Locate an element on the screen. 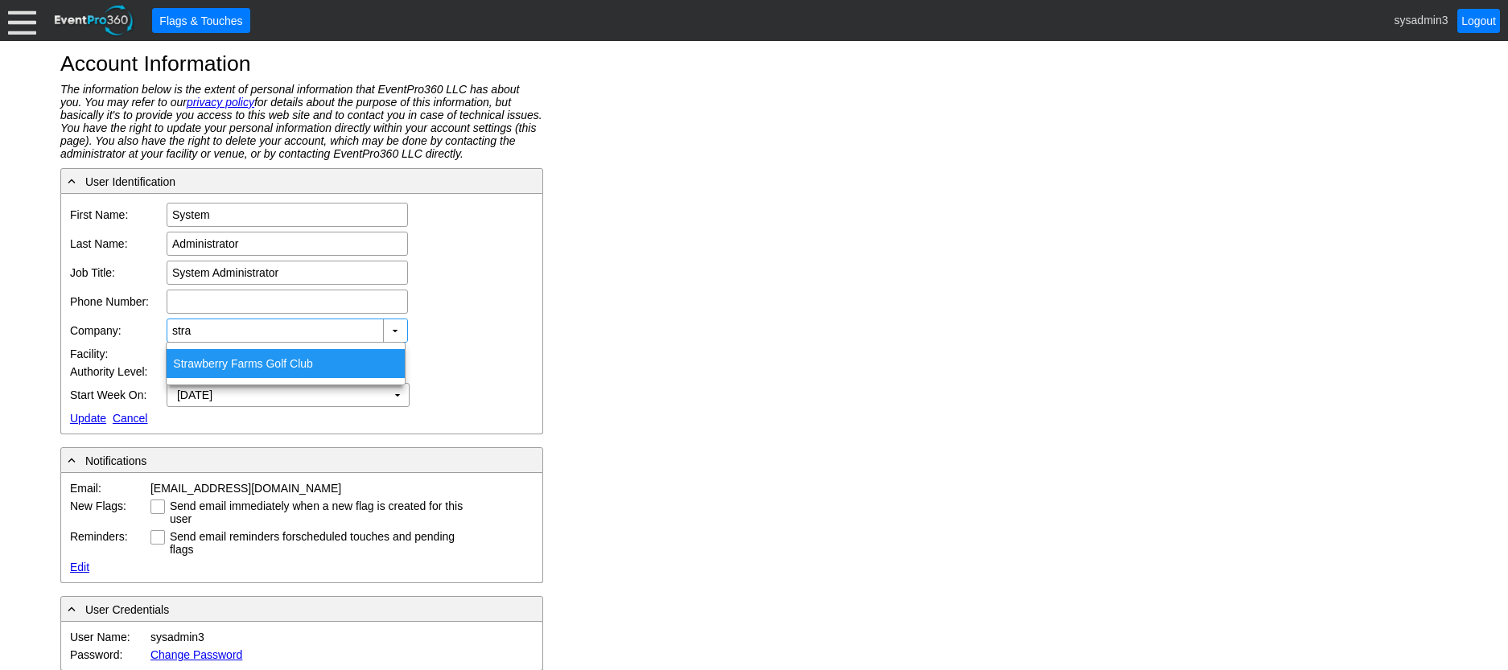 The height and width of the screenshot is (670, 1508). span: Stra is located at coordinates (183, 364).